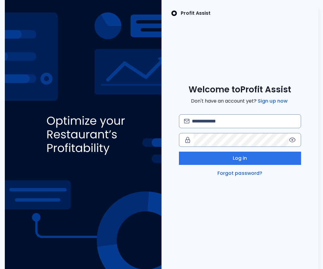 This screenshot has width=323, height=269. What do you see at coordinates (272, 101) in the screenshot?
I see `a: Sign up now` at bounding box center [272, 101].